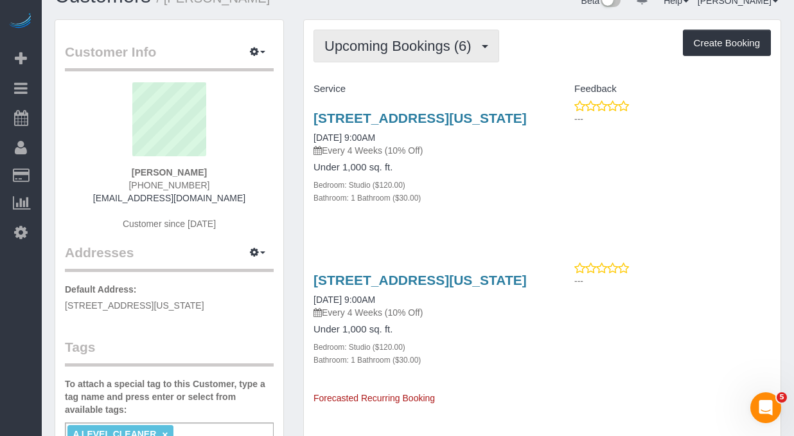  I want to click on legend: Customer Info, so click(169, 57).